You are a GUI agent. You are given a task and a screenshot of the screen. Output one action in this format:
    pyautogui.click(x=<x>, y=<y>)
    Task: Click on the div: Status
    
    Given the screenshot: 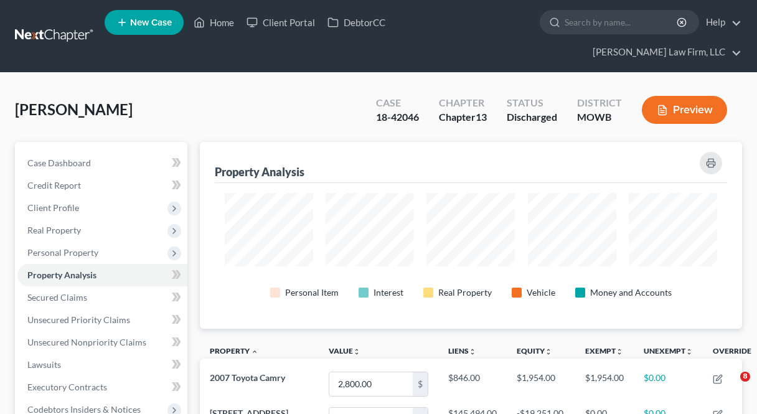 What is the action you would take?
    pyautogui.click(x=531, y=103)
    